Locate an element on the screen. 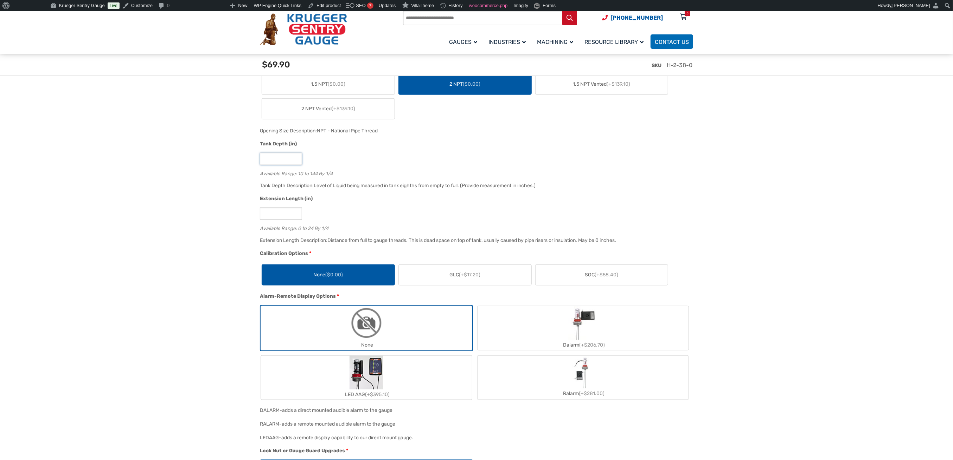  span: SKU is located at coordinates (656, 65).